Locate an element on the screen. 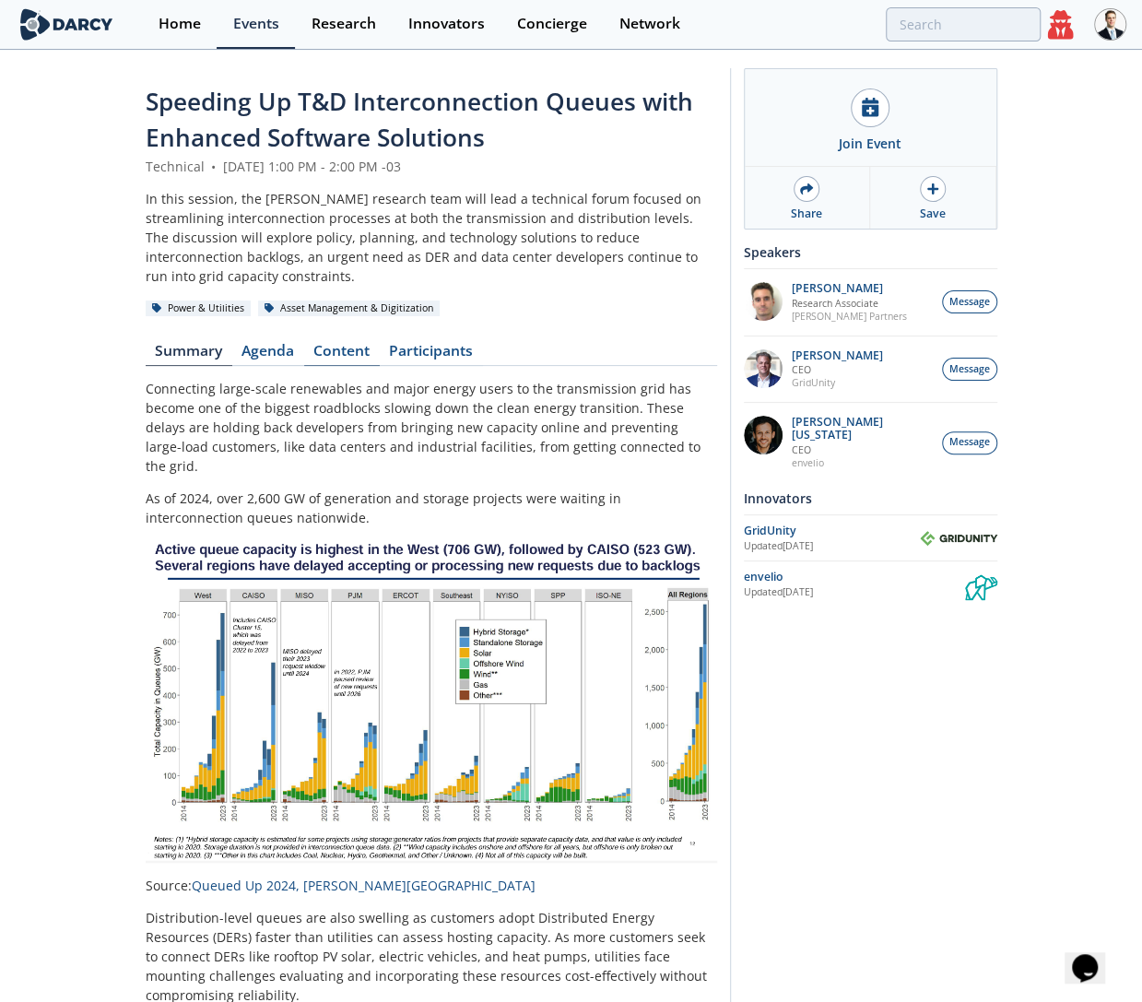 The image size is (1142, 1002). span: Speeding Up T&D Interconnection Queues with Enhanced Software Solutions is located at coordinates (420, 119).